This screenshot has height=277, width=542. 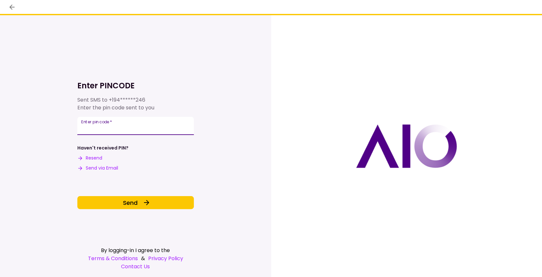 I want to click on div: Sent SMS to Enter the pin code sent to you, so click(x=136, y=104).